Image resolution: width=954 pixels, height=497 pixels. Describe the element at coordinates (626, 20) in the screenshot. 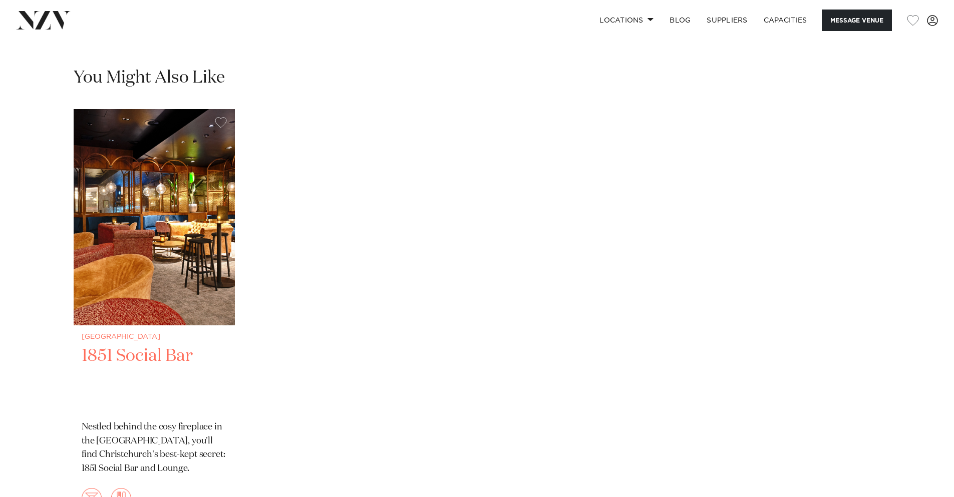

I see `a: Locations` at that location.